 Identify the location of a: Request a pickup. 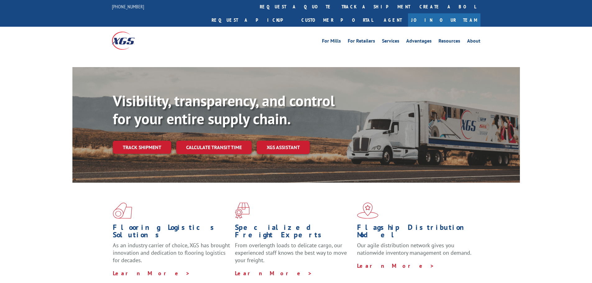
(252, 20).